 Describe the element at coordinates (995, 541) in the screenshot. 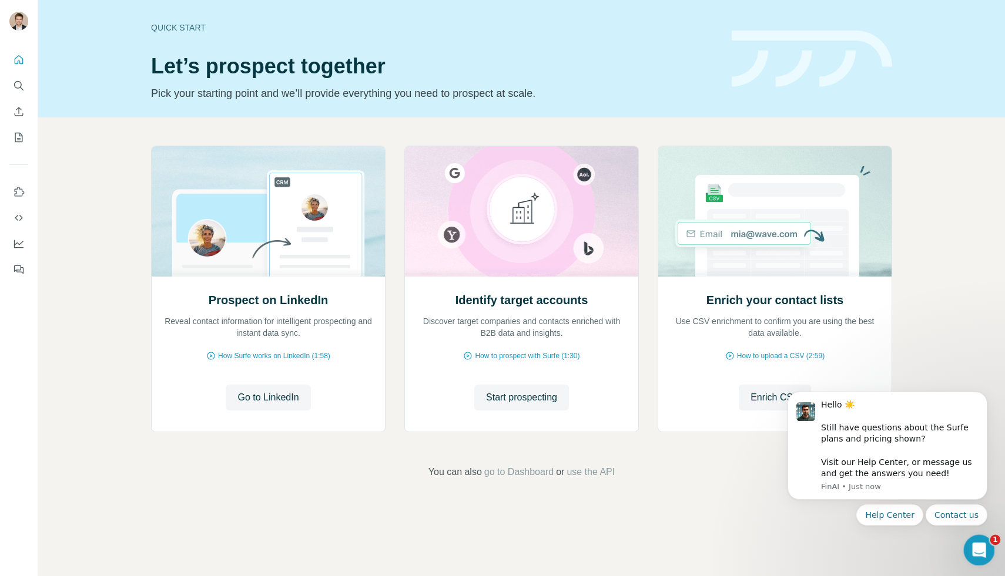

I see `span: 1` at that location.